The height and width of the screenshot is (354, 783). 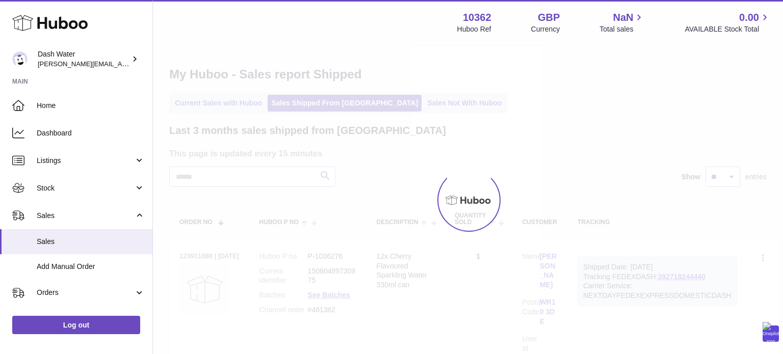 What do you see at coordinates (20, 59) in the screenshot?
I see `img: james@dash-water.com` at bounding box center [20, 59].